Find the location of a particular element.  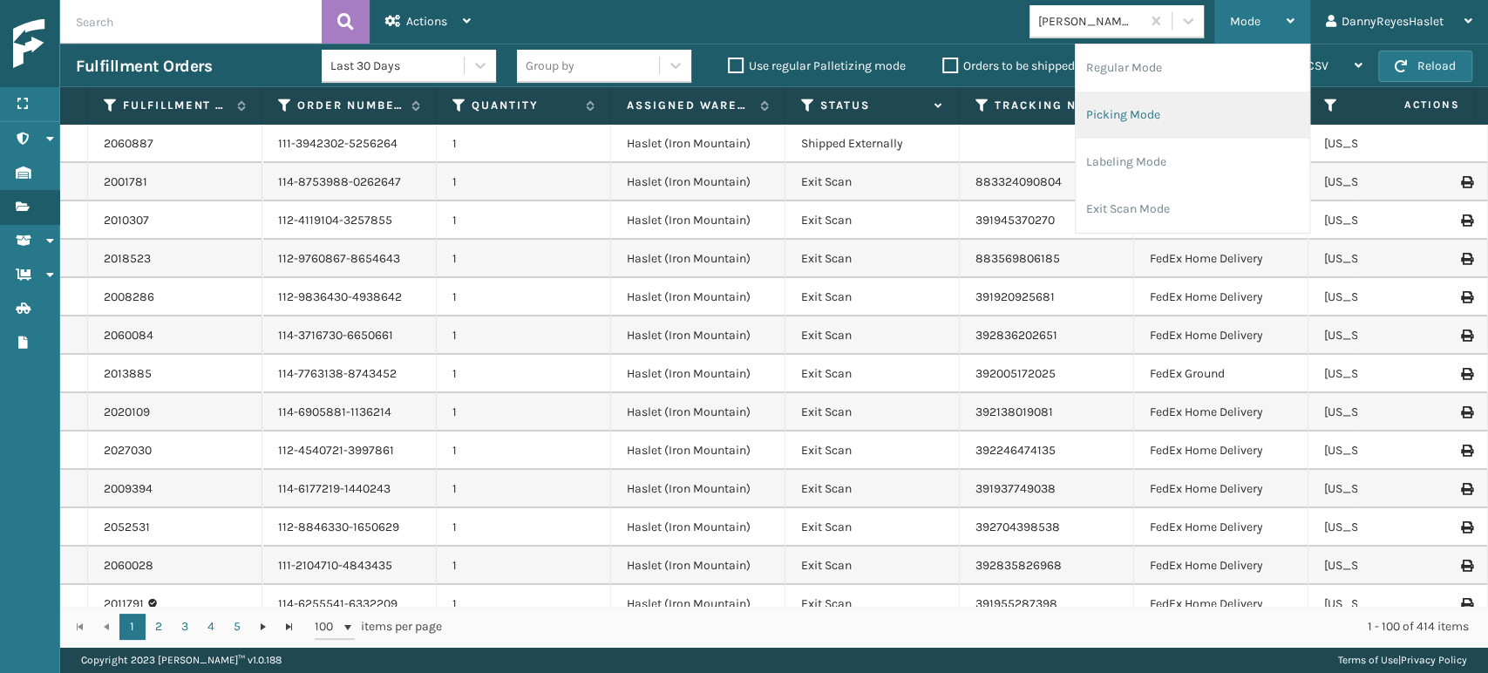

a: 2001781 is located at coordinates (126, 182).